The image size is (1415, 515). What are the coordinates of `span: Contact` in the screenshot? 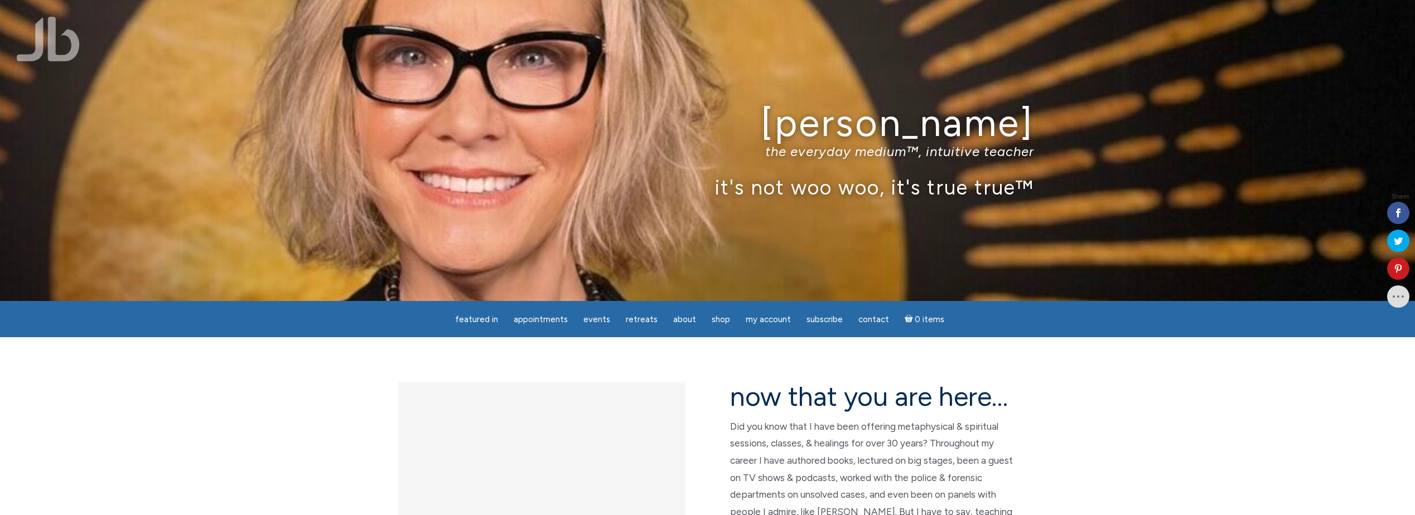 It's located at (873, 320).